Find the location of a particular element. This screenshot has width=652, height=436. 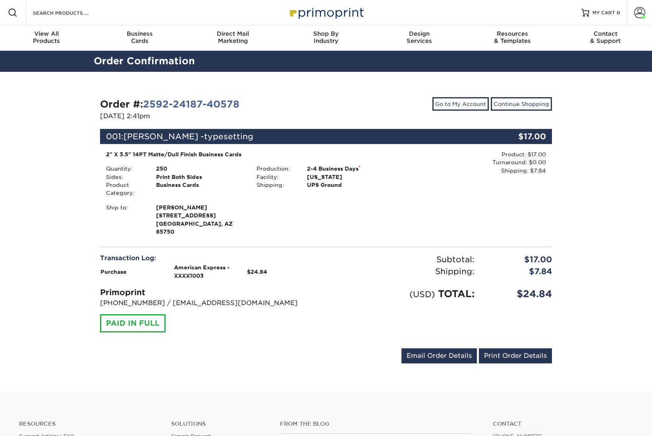

div: Primoprint is located at coordinates (210, 293).